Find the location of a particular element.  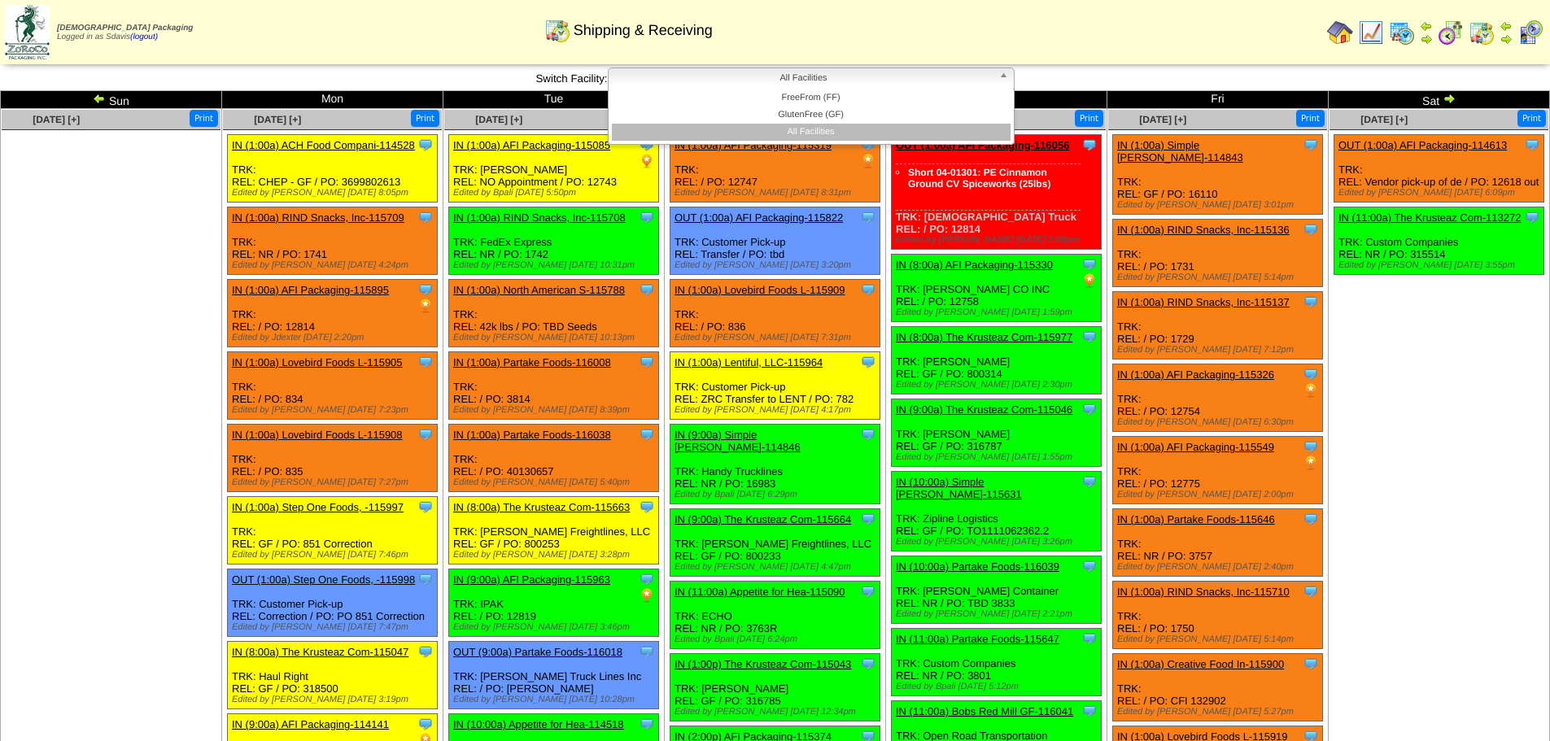

img: calendarinout.gif is located at coordinates (1482, 33).